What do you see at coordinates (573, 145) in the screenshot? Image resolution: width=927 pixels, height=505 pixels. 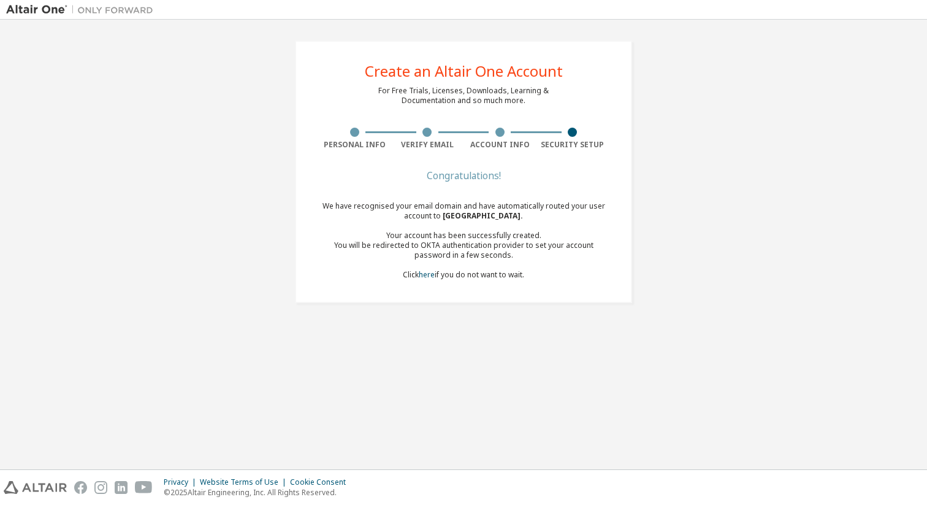 I see `div: Security Setup` at bounding box center [573, 145].